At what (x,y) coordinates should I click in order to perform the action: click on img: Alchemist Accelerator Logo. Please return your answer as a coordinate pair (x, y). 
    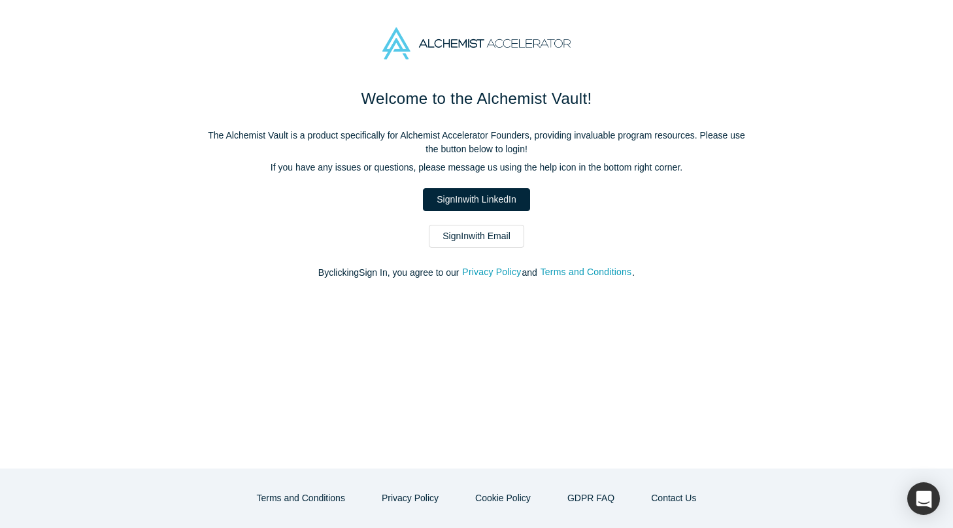
    Looking at the image, I should click on (477, 43).